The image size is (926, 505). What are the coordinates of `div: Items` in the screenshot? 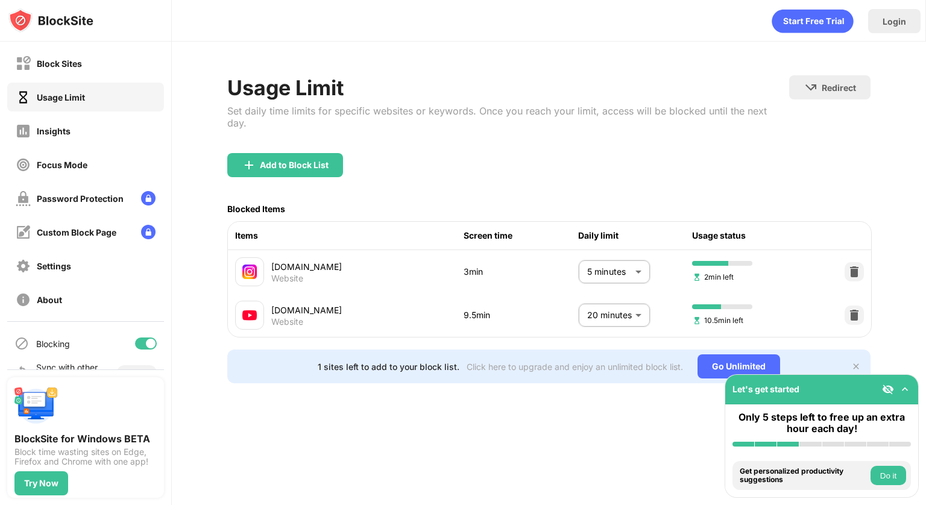 It's located at (349, 236).